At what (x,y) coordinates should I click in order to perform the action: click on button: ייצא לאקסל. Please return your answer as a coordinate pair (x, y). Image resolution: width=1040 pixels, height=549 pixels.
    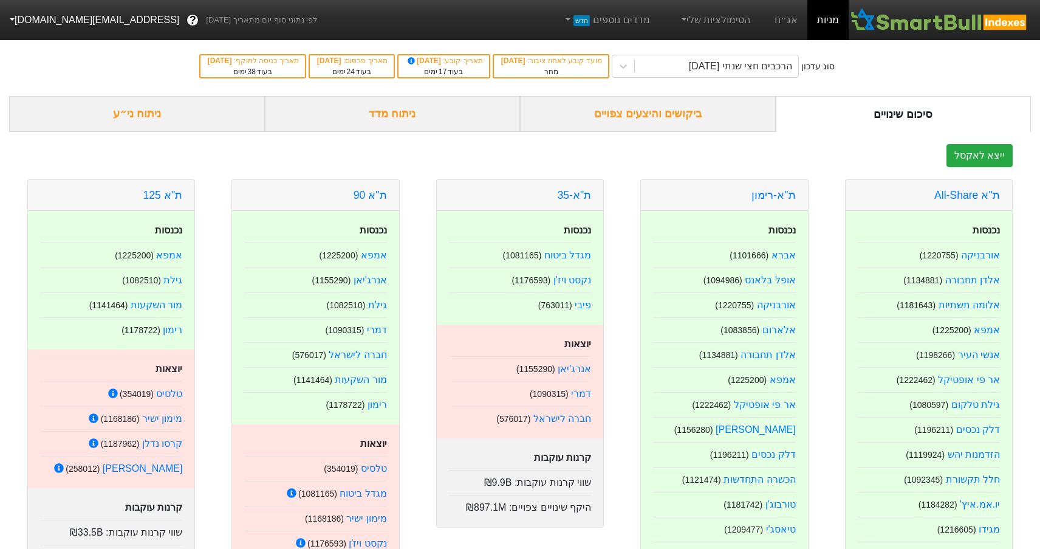
    Looking at the image, I should click on (980, 156).